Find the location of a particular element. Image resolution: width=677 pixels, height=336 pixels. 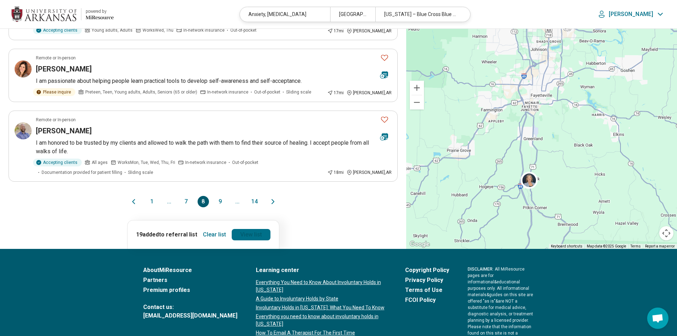

button: Zoom out is located at coordinates (417, 102).